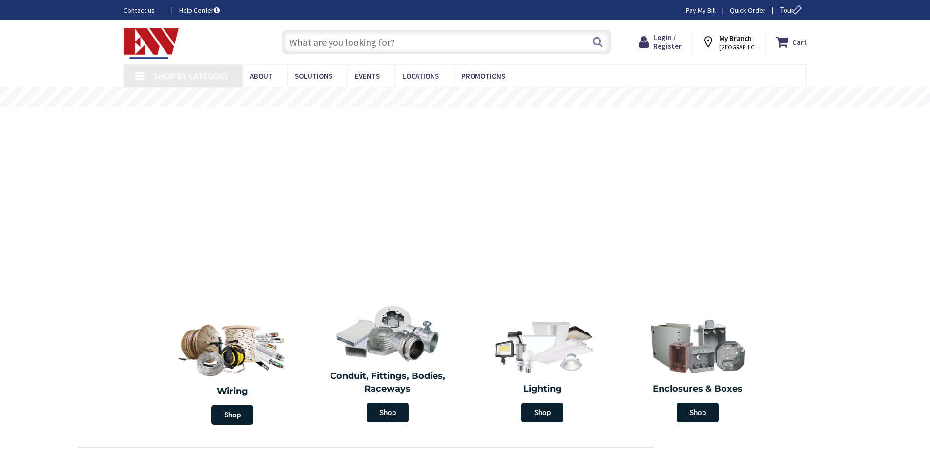  What do you see at coordinates (701, 10) in the screenshot?
I see `a: Pay My Bill` at bounding box center [701, 10].